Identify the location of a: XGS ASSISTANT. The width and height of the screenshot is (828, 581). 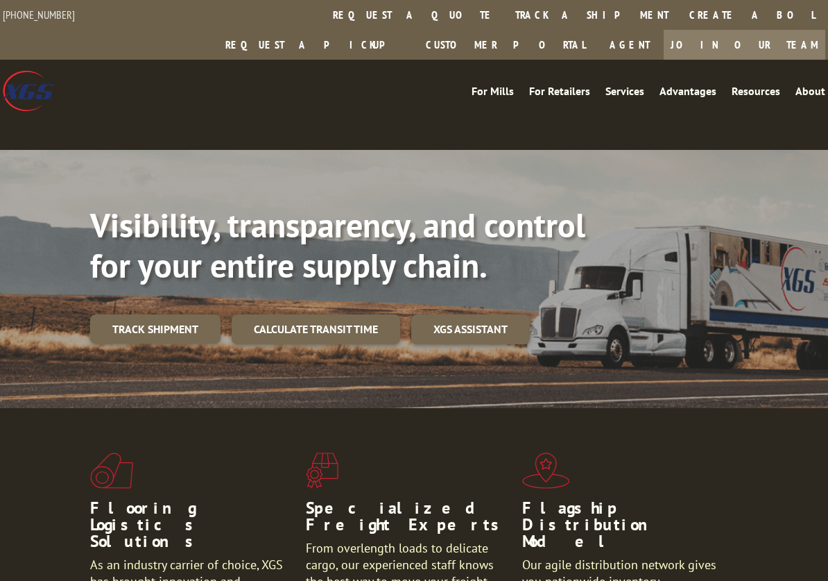
(470, 329).